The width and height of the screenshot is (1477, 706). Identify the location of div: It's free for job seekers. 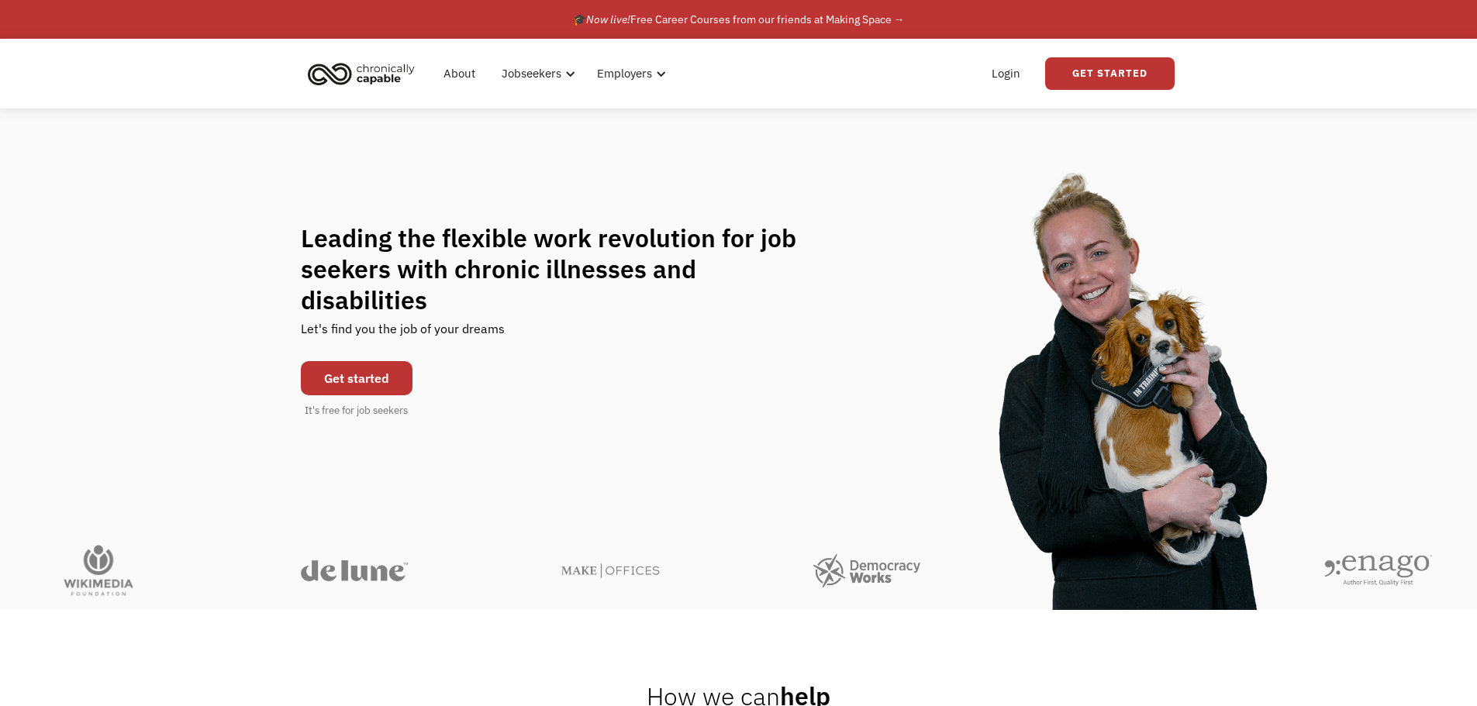
(356, 411).